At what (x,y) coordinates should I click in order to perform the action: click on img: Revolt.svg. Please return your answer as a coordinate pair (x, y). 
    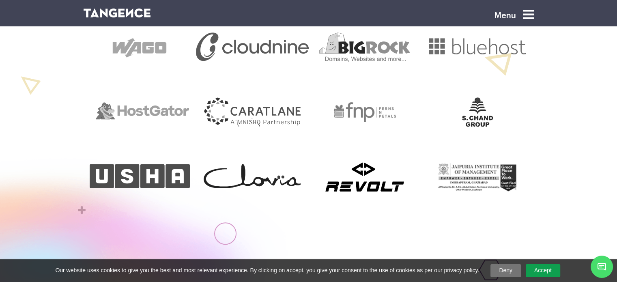
    Looking at the image, I should click on (365, 177).